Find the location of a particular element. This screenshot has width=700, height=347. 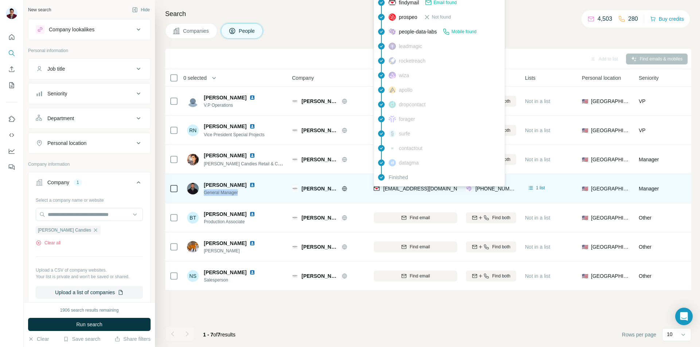

span: Seniority is located at coordinates (648, 78).